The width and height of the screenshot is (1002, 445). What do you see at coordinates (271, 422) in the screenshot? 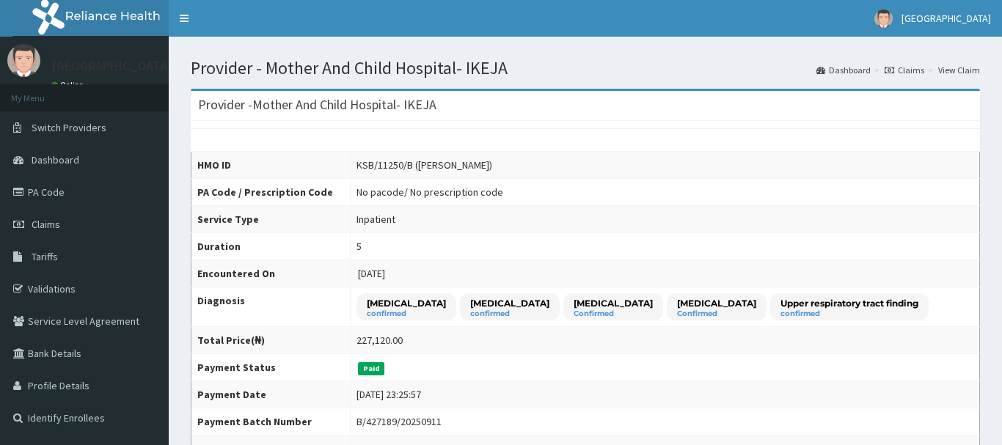
I see `th: Payment Batch Number` at bounding box center [271, 422].